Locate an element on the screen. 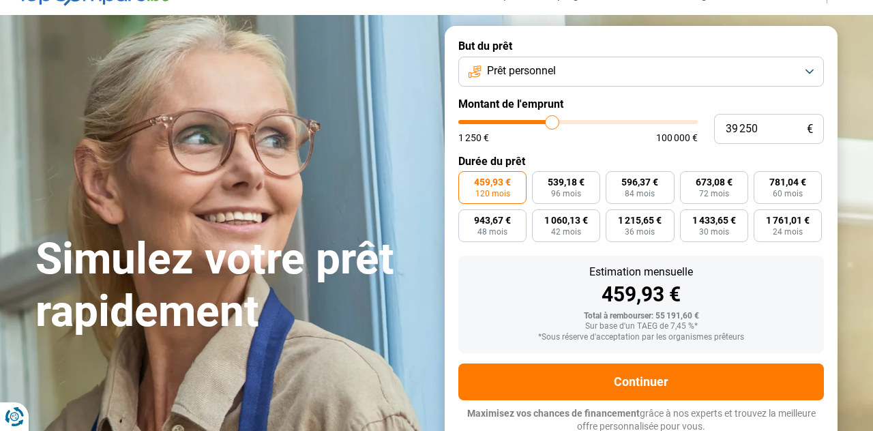 Image resolution: width=873 pixels, height=431 pixels. span: 596,37 € is located at coordinates (640, 182).